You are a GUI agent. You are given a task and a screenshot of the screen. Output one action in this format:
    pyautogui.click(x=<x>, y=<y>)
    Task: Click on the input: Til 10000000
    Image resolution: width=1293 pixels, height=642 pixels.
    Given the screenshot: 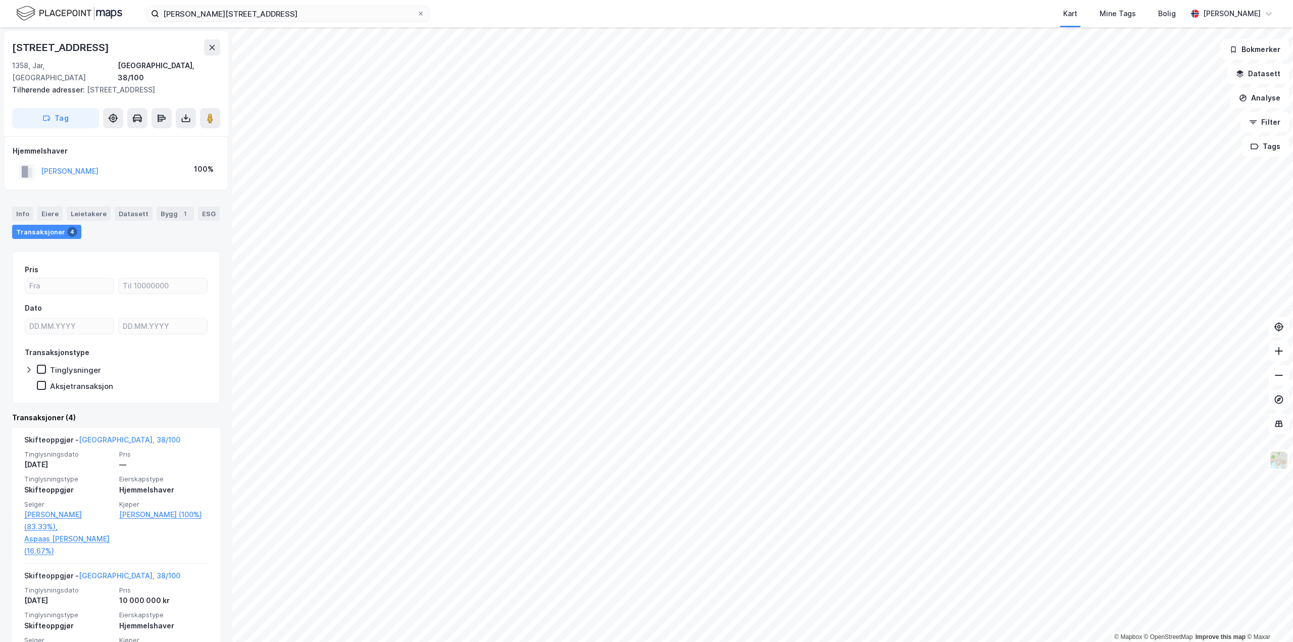 What is the action you would take?
    pyautogui.click(x=163, y=286)
    